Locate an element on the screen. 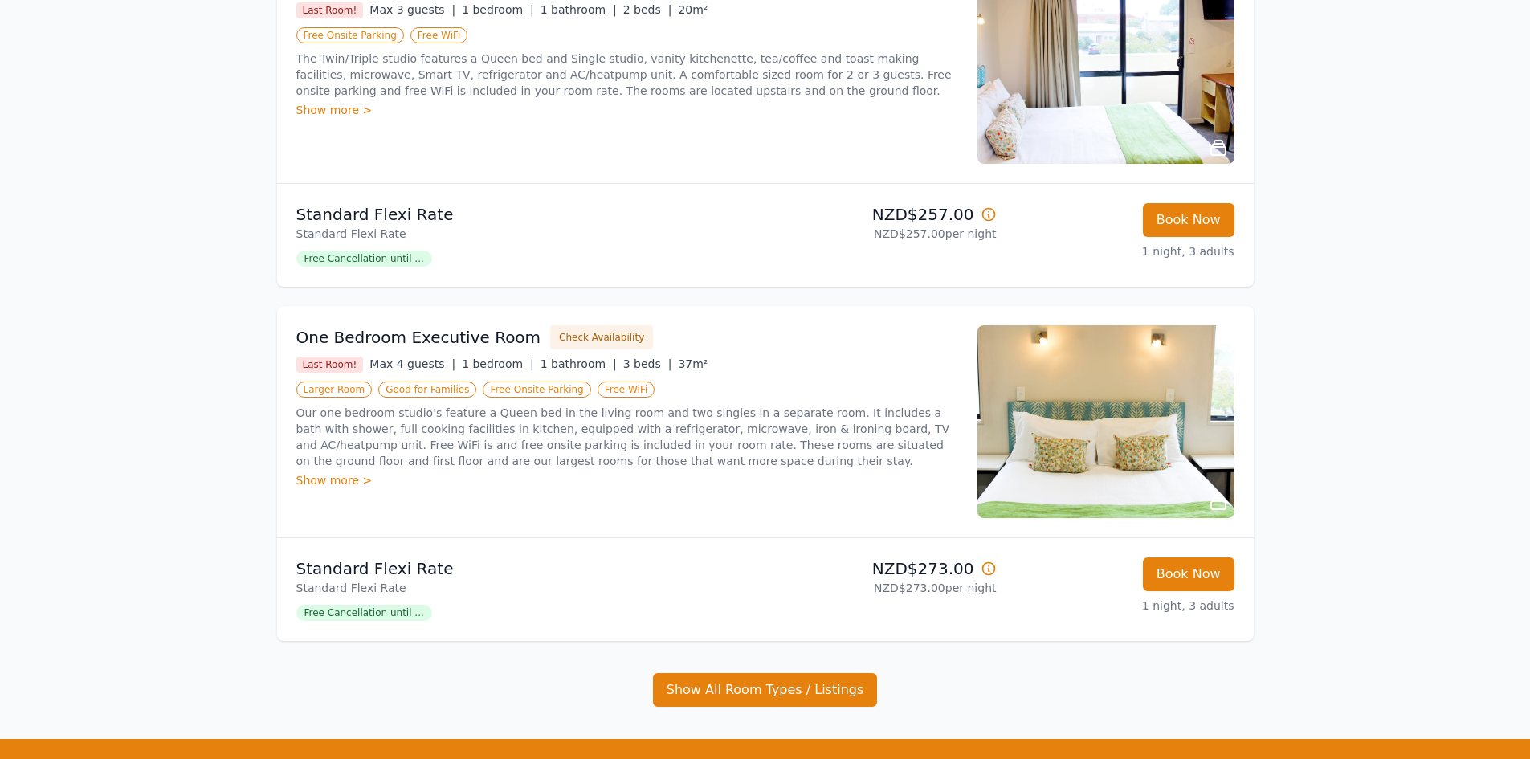 The width and height of the screenshot is (1530, 759). span: 20m² is located at coordinates (692, 10).